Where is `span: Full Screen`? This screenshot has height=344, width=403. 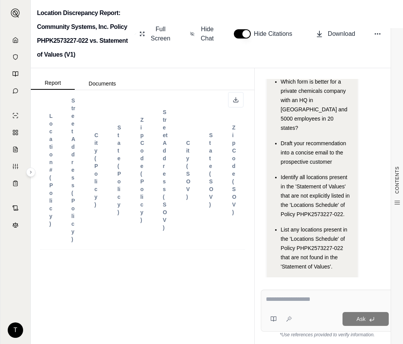
span: Full Screen is located at coordinates (160, 34).